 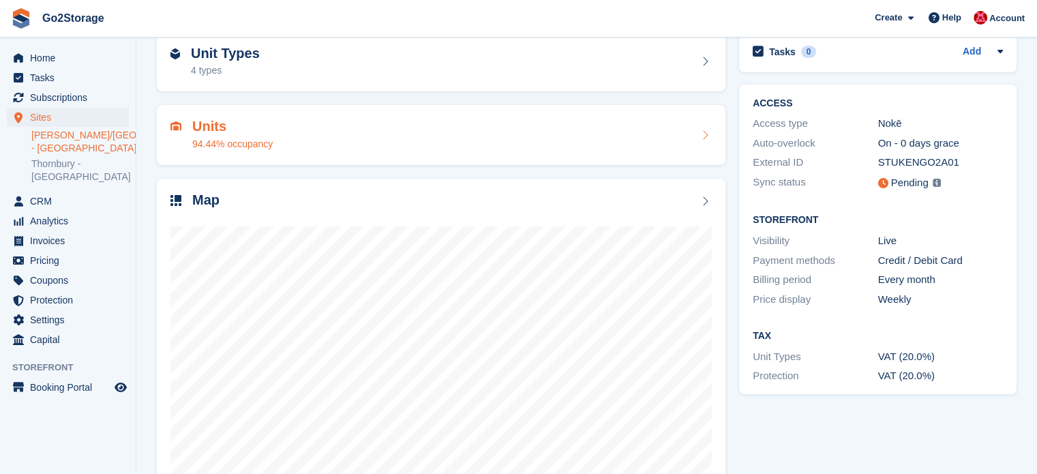 I want to click on a: Units 94.44% occupancy, so click(x=441, y=135).